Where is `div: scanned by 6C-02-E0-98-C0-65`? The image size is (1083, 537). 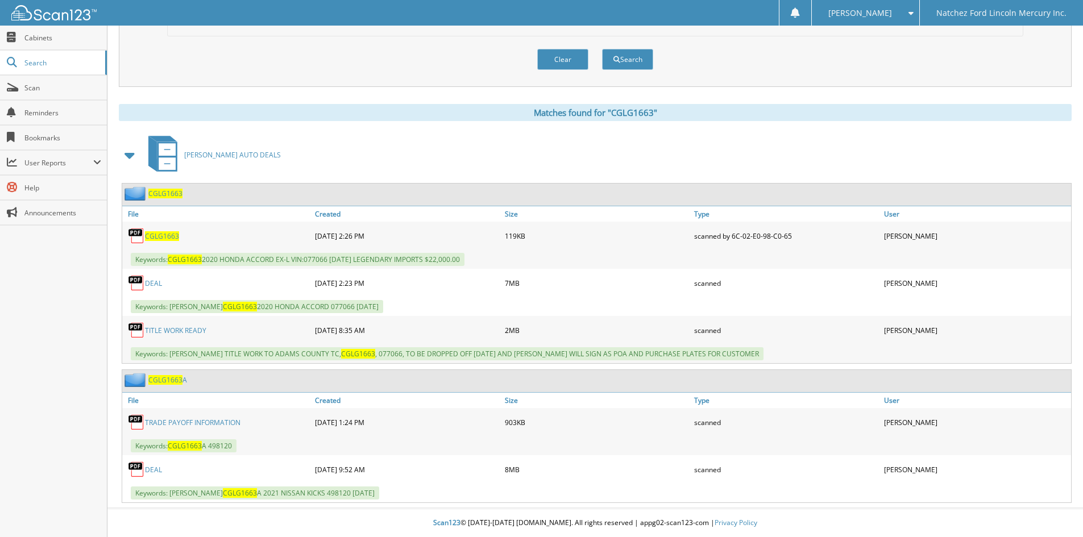 div: scanned by 6C-02-E0-98-C0-65 is located at coordinates (786, 236).